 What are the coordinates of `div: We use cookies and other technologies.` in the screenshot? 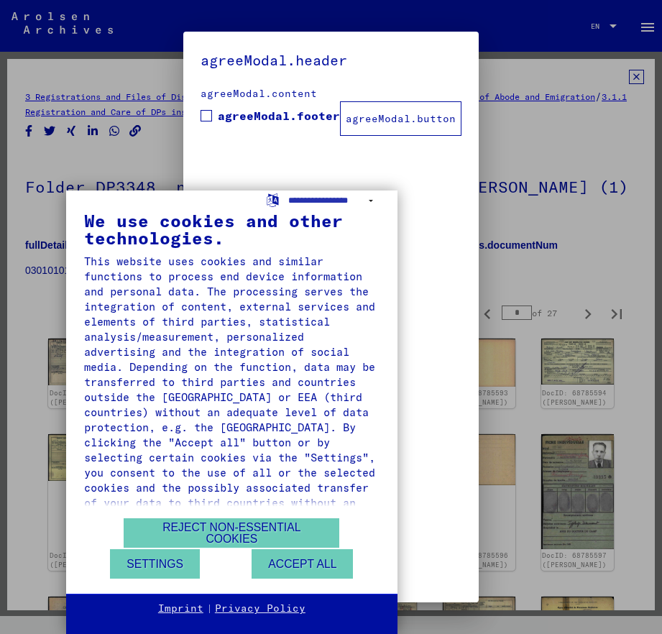 It's located at (231, 229).